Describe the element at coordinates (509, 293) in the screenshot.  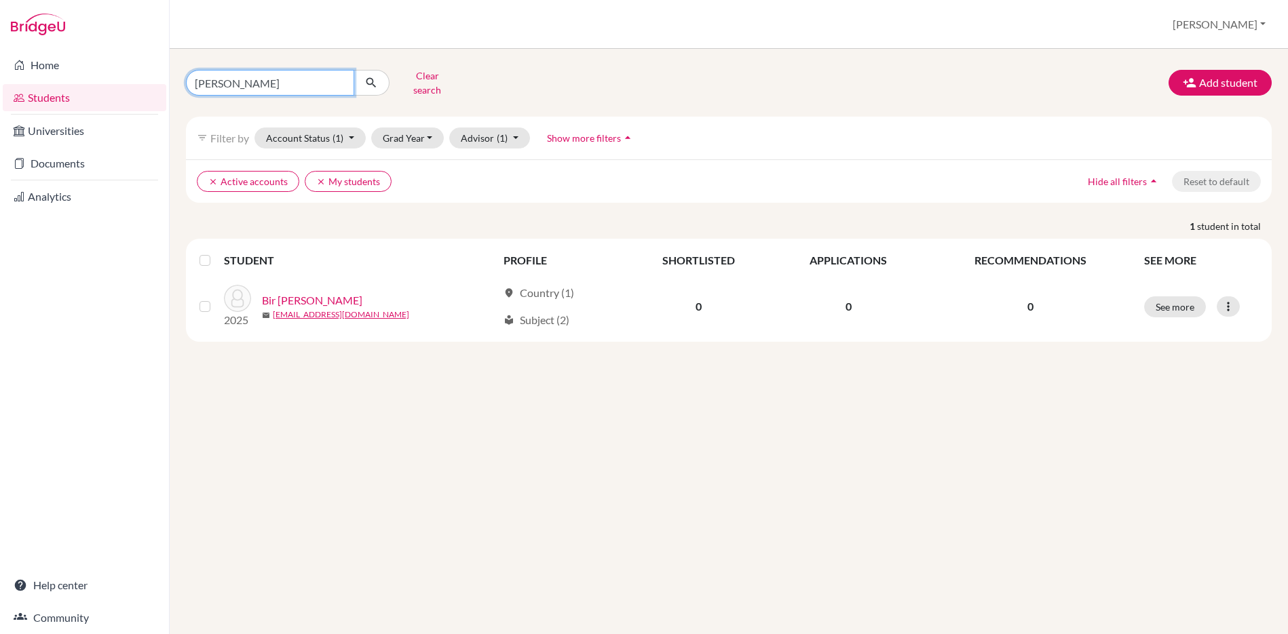
I see `span: location_on` at that location.